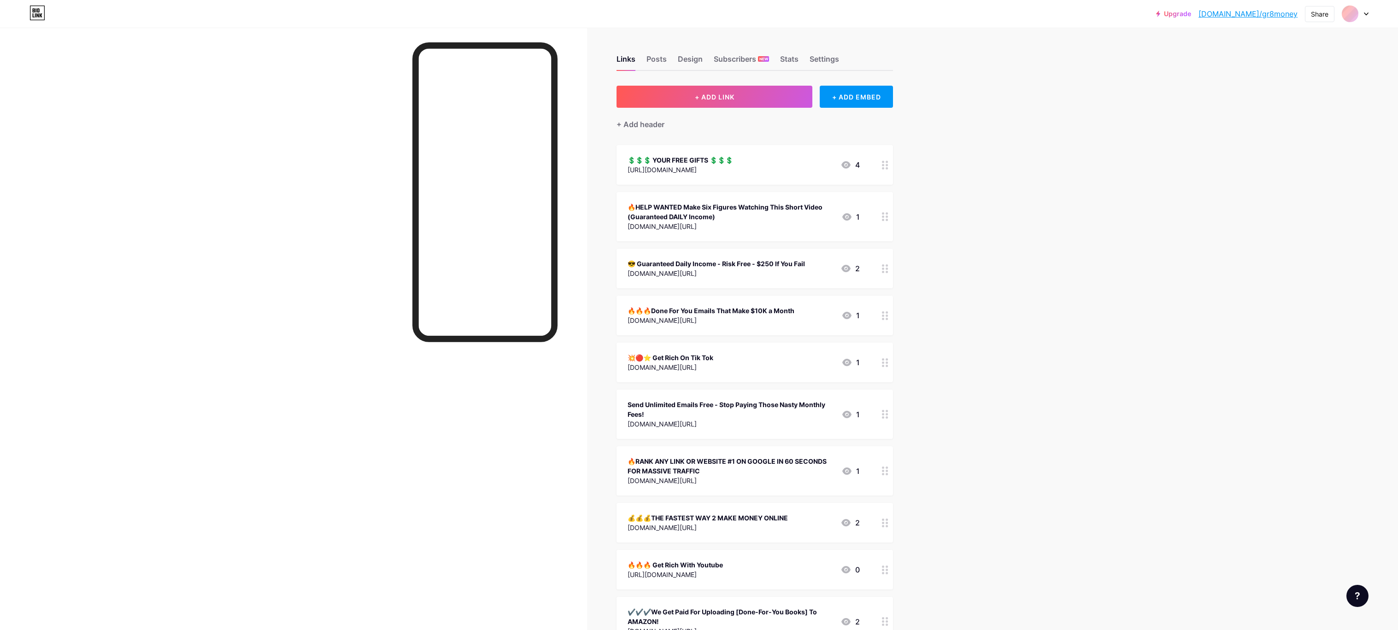 The width and height of the screenshot is (1398, 630). Describe the element at coordinates (680, 160) in the screenshot. I see `div: 💲💲💲 YOUR FREE GIFTS 💲💲💲` at that location.